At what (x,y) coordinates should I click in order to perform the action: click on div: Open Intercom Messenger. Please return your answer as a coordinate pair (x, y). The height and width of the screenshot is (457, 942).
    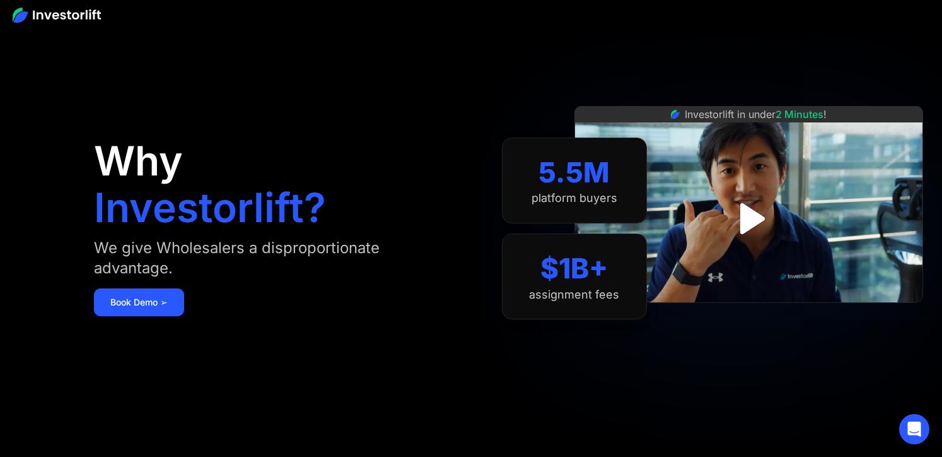
    Looking at the image, I should click on (914, 429).